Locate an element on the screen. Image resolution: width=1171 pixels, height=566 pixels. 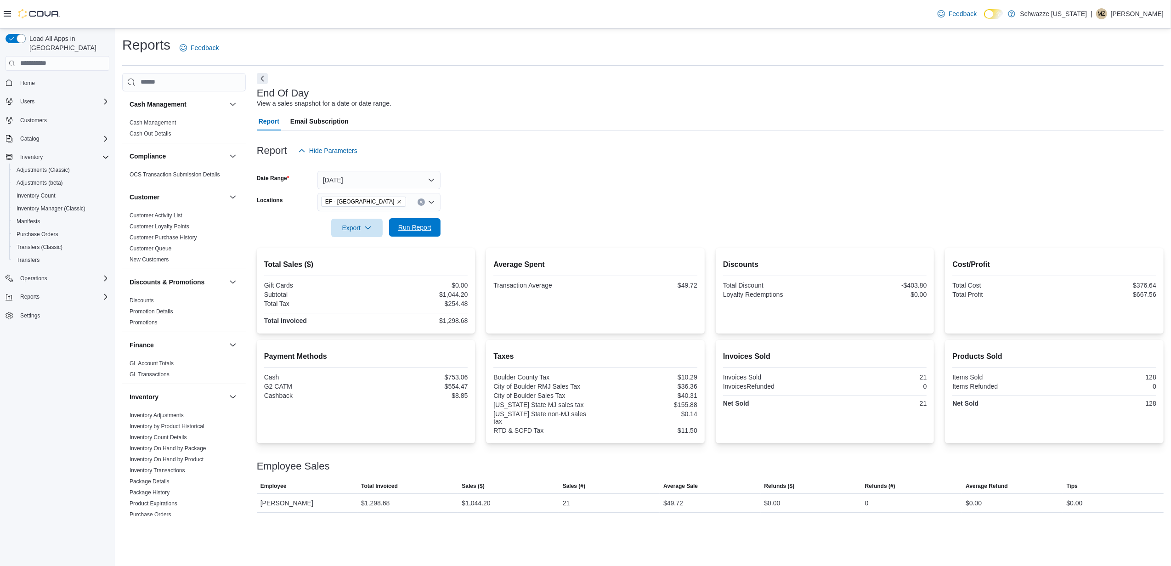
button: Reports is located at coordinates (57, 297).